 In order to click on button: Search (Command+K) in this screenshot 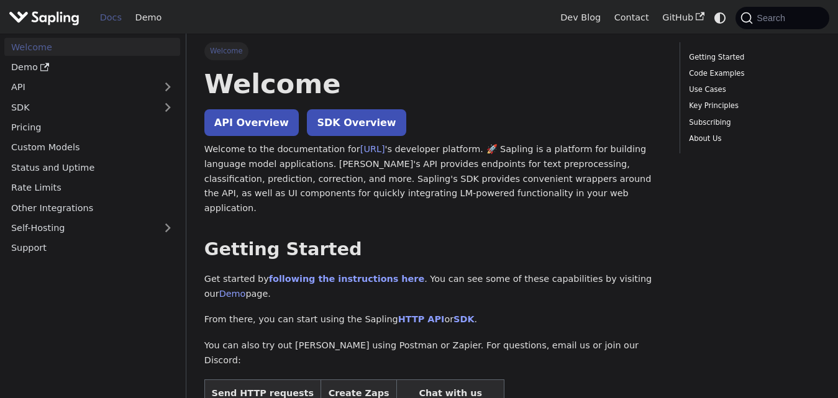, I will do `click(782, 18)`.